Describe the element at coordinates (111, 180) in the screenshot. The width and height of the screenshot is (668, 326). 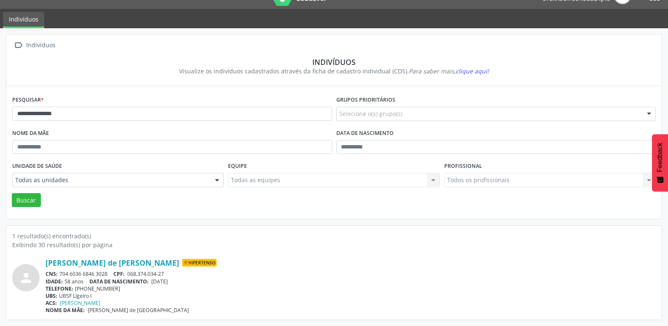
I see `span: Todas as unidades` at that location.